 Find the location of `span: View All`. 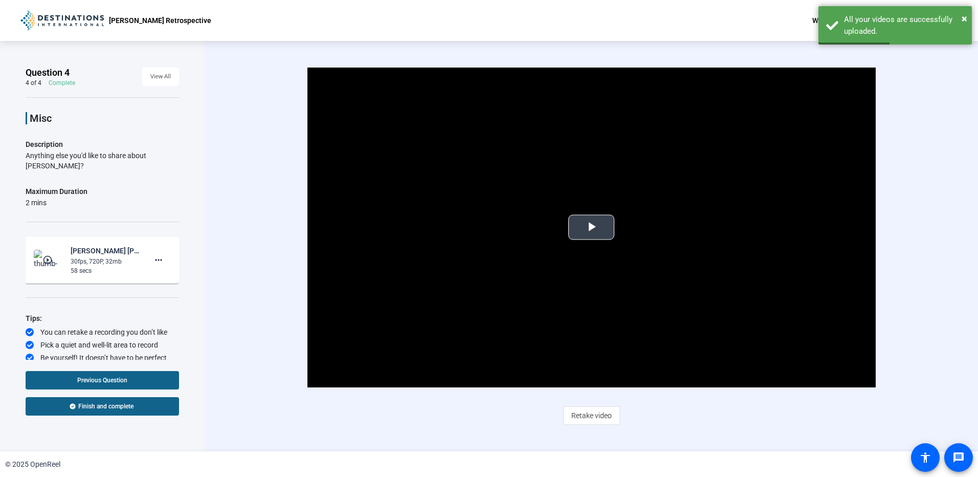

span: View All is located at coordinates (161, 77).